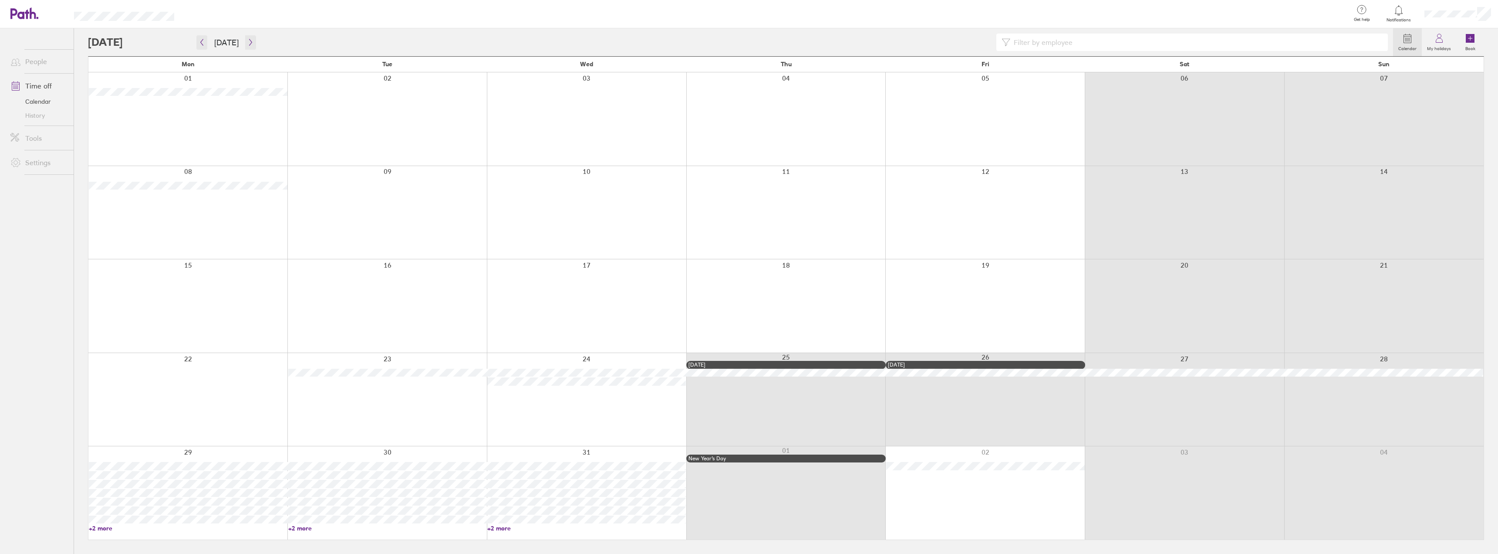 The image size is (1498, 554). Describe the element at coordinates (1185, 64) in the screenshot. I see `span: Sat` at that location.